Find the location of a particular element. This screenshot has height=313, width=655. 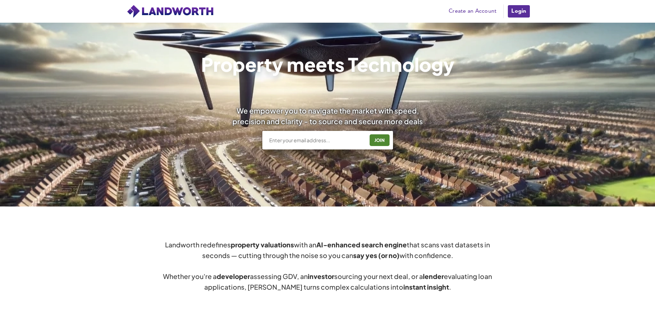

strong: investor is located at coordinates (321, 276).